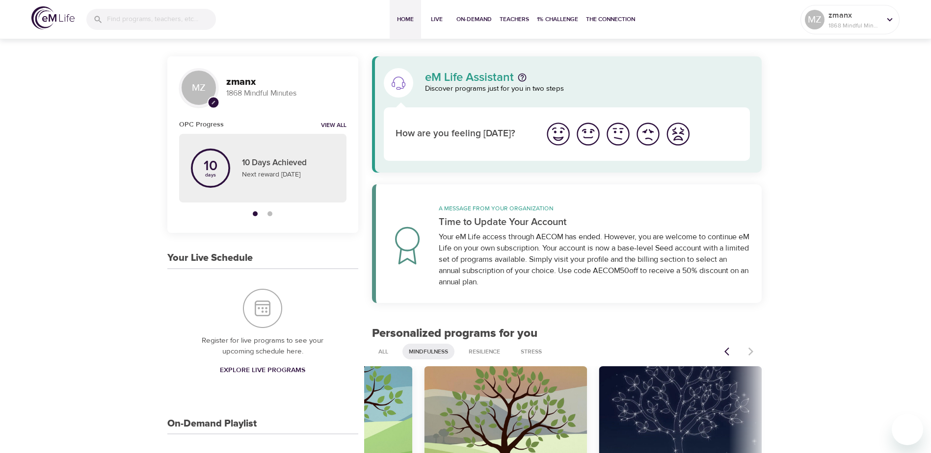 This screenshot has width=931, height=453. I want to click on p: Time to Update Your Account, so click(594, 222).